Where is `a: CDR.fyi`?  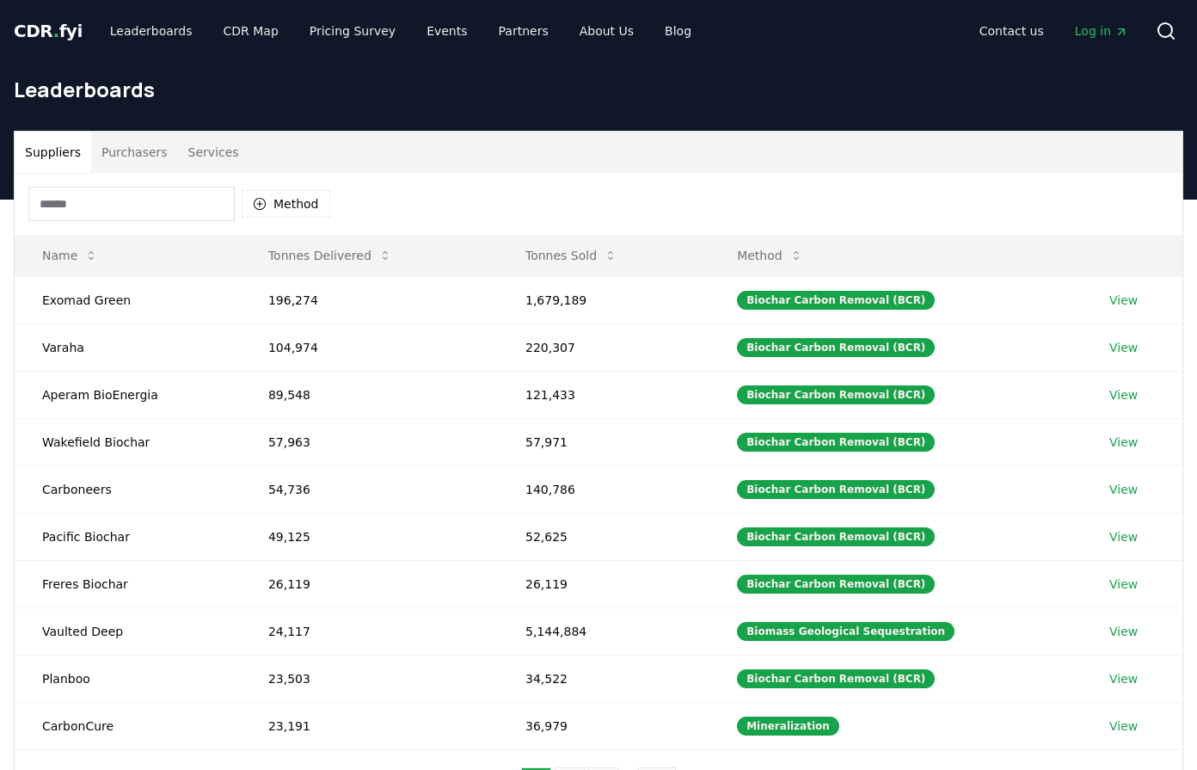 a: CDR.fyi is located at coordinates (48, 31).